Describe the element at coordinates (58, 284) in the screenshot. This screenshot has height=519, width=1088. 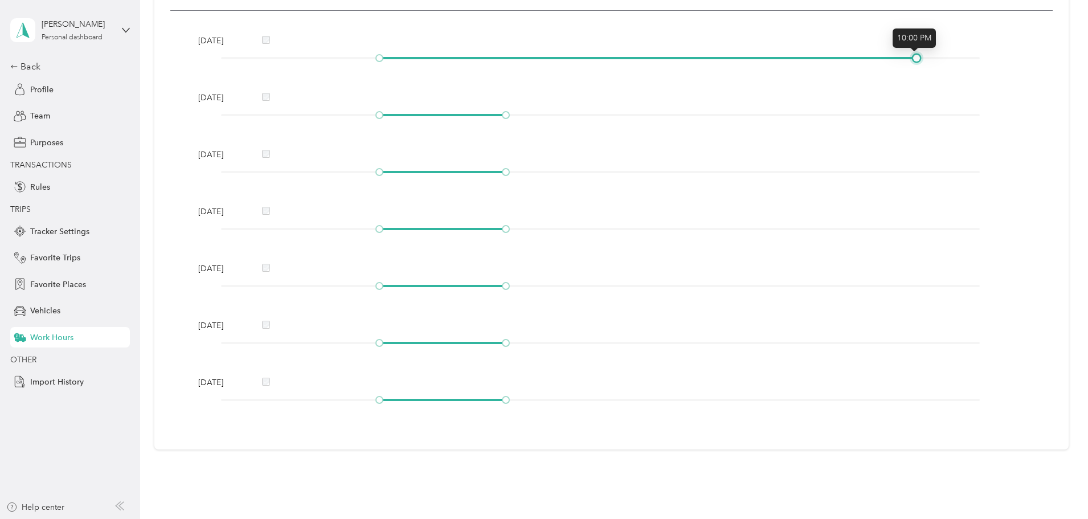
I see `span: Favorite Places` at that location.